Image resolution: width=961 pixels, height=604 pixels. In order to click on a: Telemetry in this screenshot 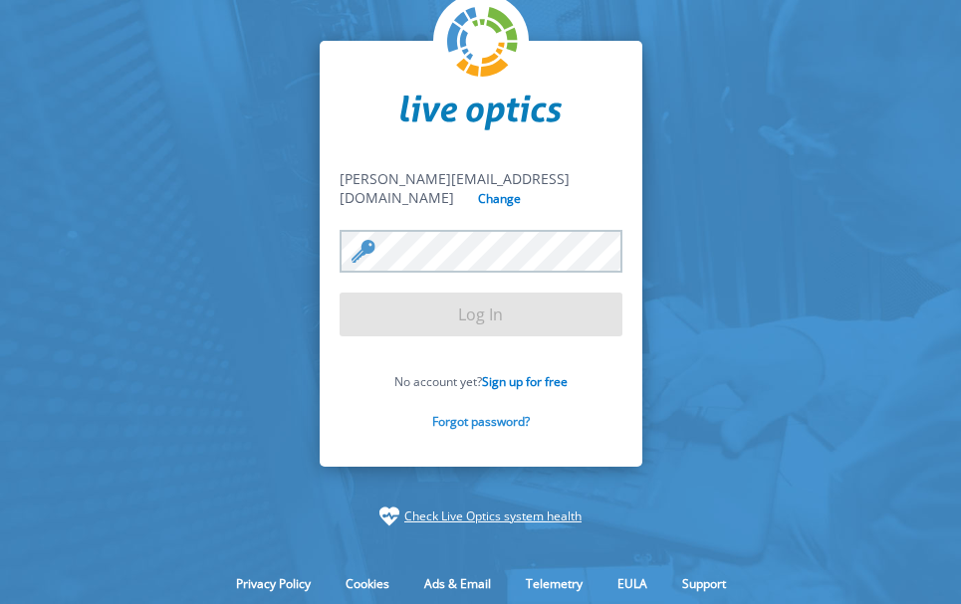, I will do `click(554, 584)`.